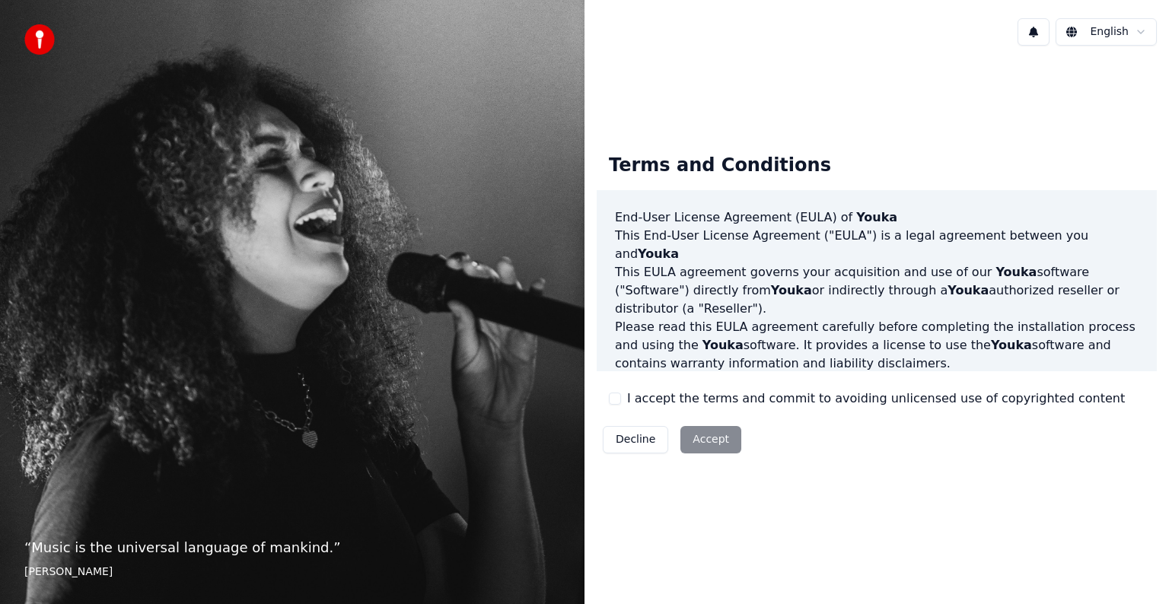  I want to click on label: I accept the terms and commit to avoiding unlicensed use of copyrighted content, so click(876, 399).